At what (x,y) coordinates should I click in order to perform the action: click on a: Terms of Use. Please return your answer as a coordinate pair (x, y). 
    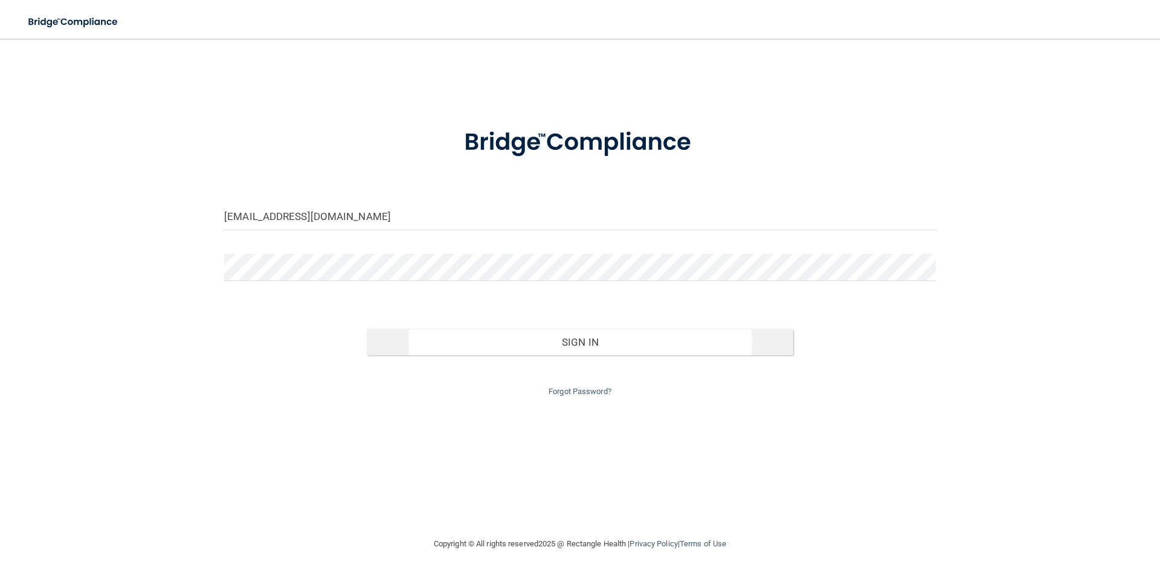
    Looking at the image, I should click on (702, 543).